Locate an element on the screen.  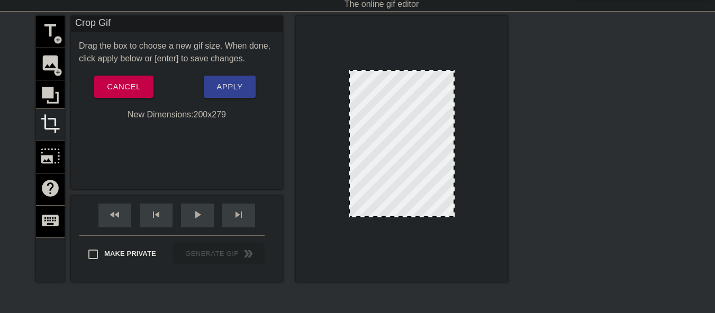
span: crop is located at coordinates (50, 124).